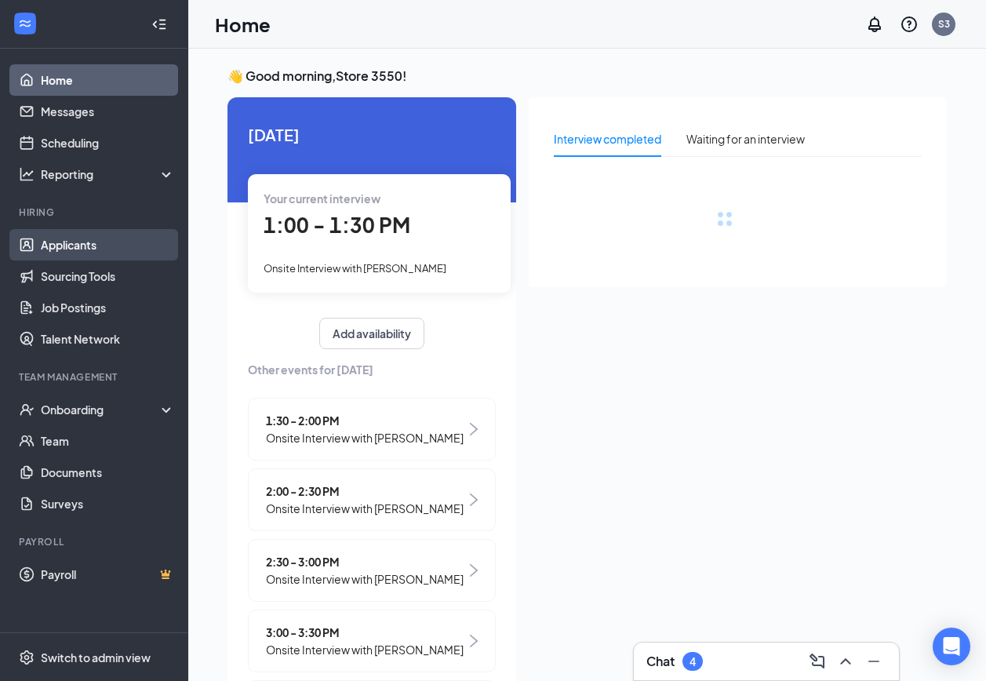 The image size is (986, 681). I want to click on svg: Analysis, so click(27, 174).